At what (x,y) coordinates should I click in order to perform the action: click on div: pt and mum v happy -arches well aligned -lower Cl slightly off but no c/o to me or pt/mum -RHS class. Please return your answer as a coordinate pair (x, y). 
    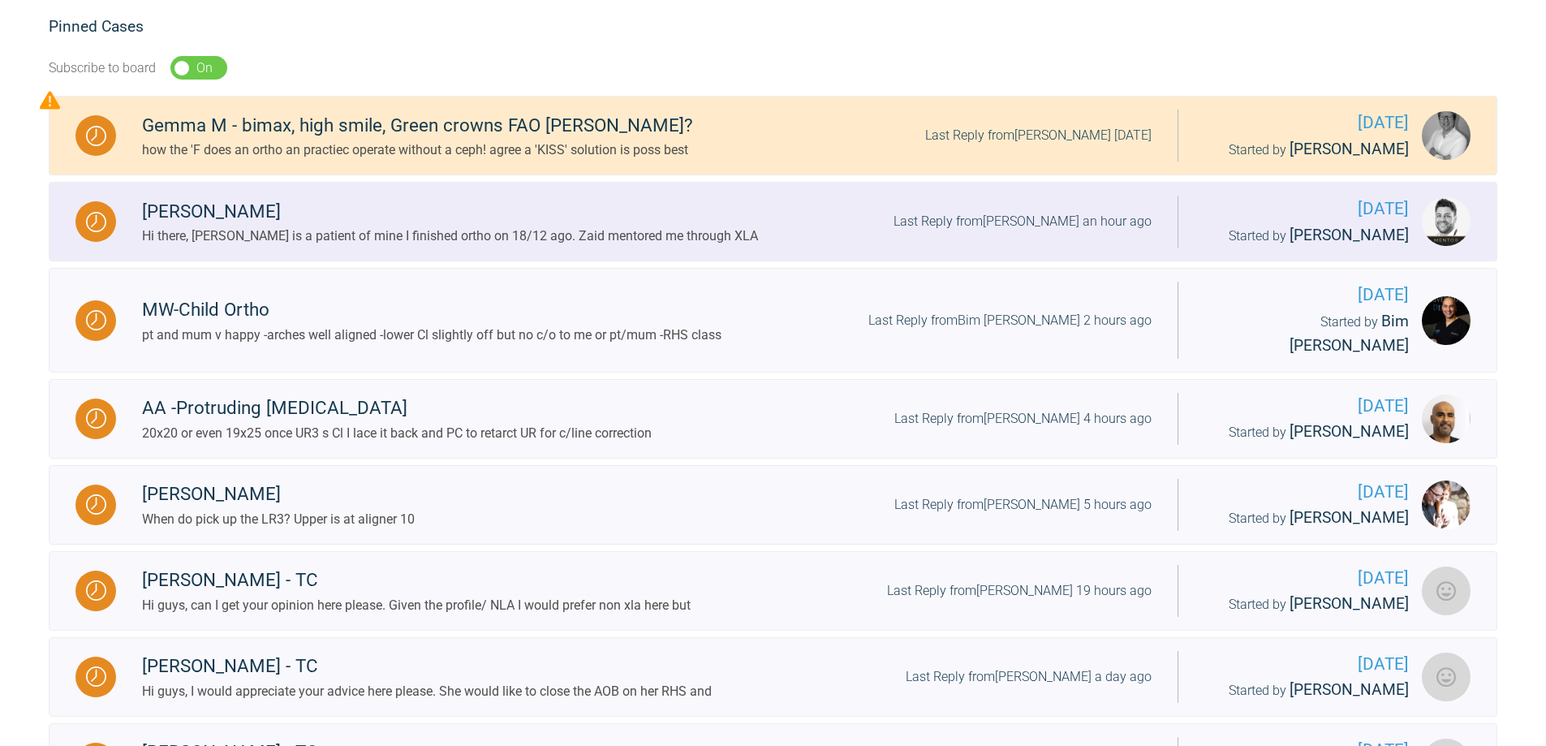
    Looking at the image, I should click on (432, 335).